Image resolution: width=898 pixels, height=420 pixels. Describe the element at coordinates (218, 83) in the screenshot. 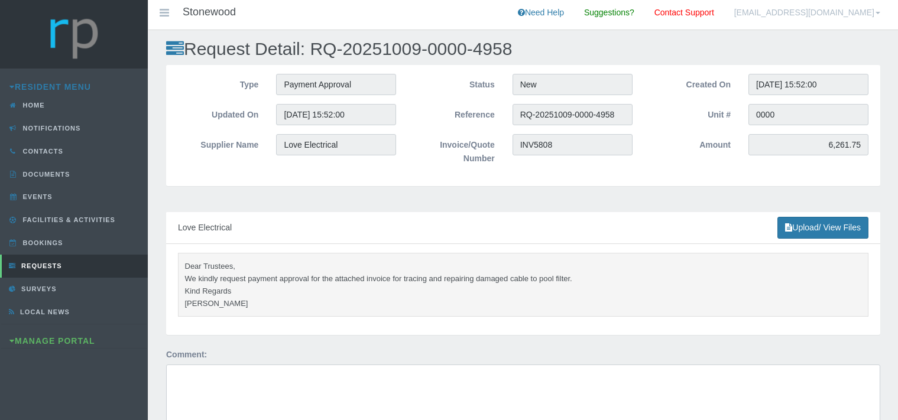

I see `label: Type` at that location.